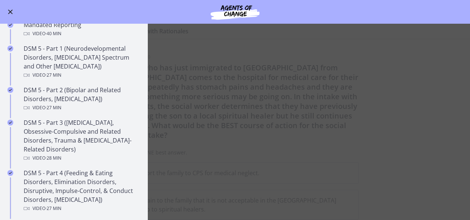  I want to click on div: DSM 5 - Part 4 (Feeding & Eating Disorders, Elimination Disorders, Disruptive, Impulse-Control, &..., so click(81, 190).